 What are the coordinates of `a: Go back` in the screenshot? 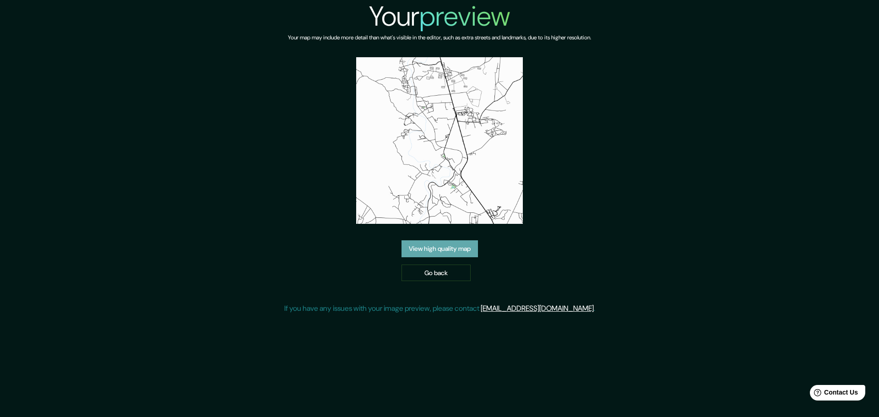 It's located at (436, 273).